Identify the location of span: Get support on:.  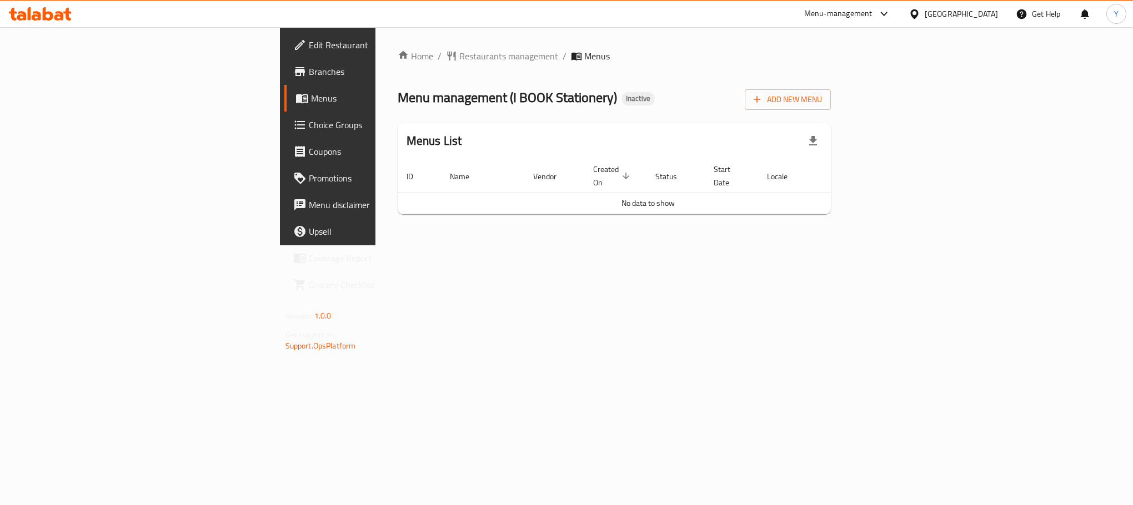
(311, 335).